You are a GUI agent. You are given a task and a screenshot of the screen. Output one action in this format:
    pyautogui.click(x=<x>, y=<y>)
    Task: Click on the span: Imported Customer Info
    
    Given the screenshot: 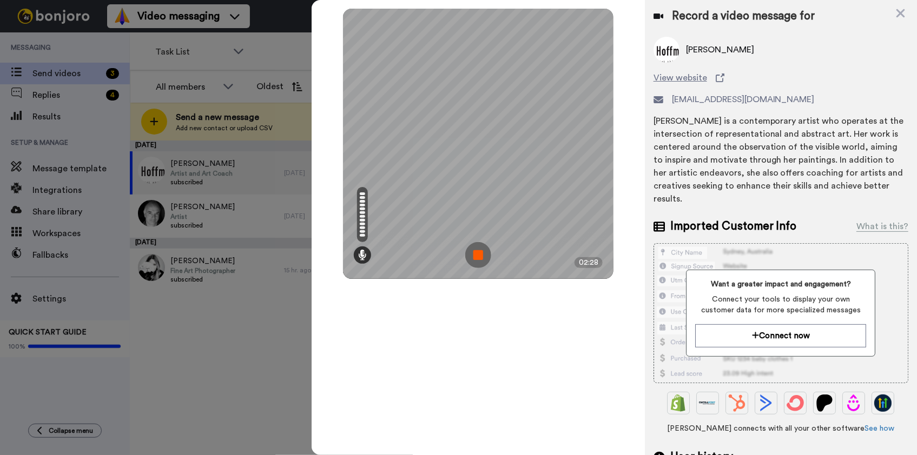 What is the action you would take?
    pyautogui.click(x=733, y=227)
    